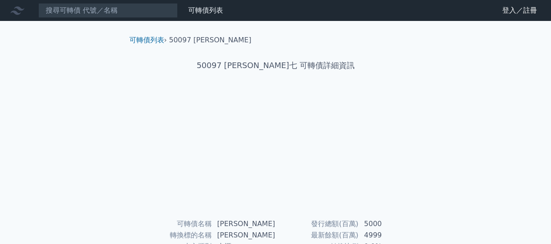 The height and width of the screenshot is (244, 551). Describe the element at coordinates (173, 224) in the screenshot. I see `td: 可轉債名稱` at that location.